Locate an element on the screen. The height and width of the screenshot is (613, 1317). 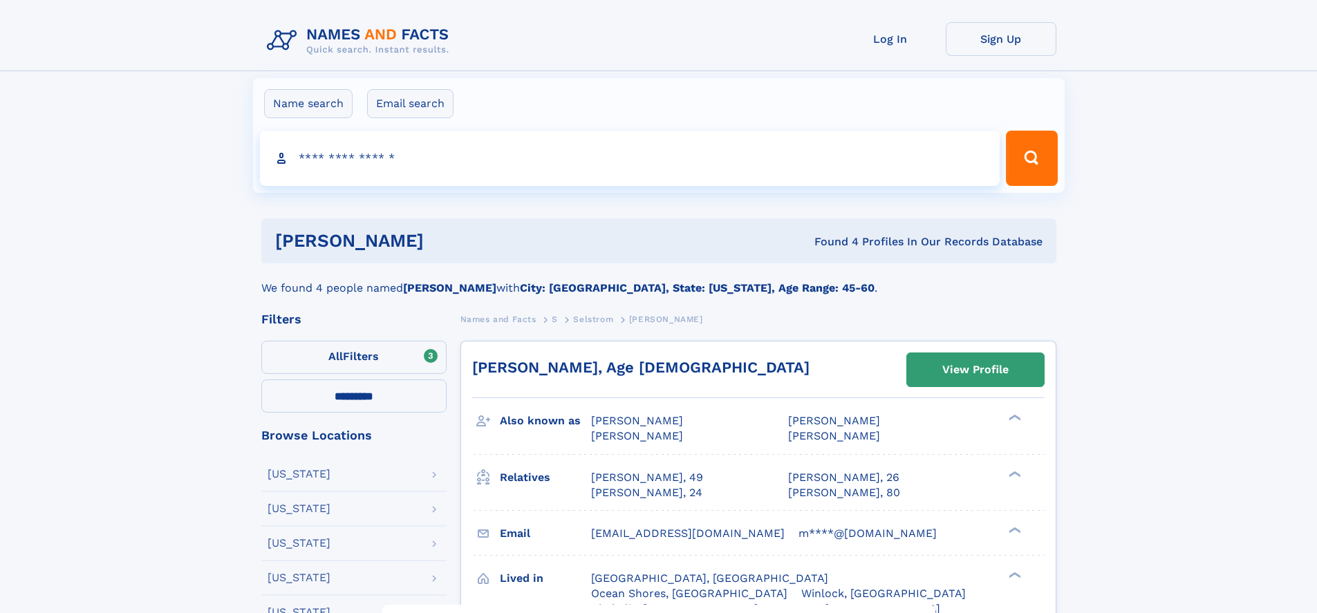
span: All is located at coordinates (335, 356).